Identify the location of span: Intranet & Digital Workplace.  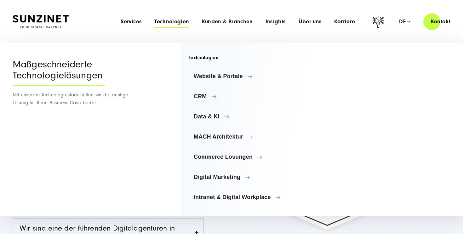
(252, 197).